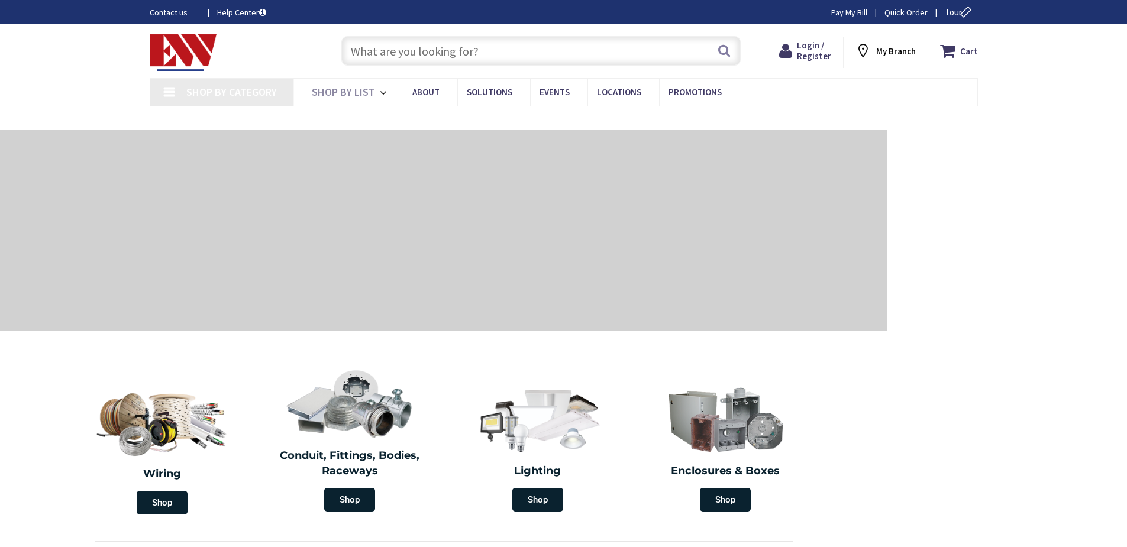 Image resolution: width=1127 pixels, height=547 pixels. What do you see at coordinates (969, 51) in the screenshot?
I see `strong: Cart` at bounding box center [969, 51].